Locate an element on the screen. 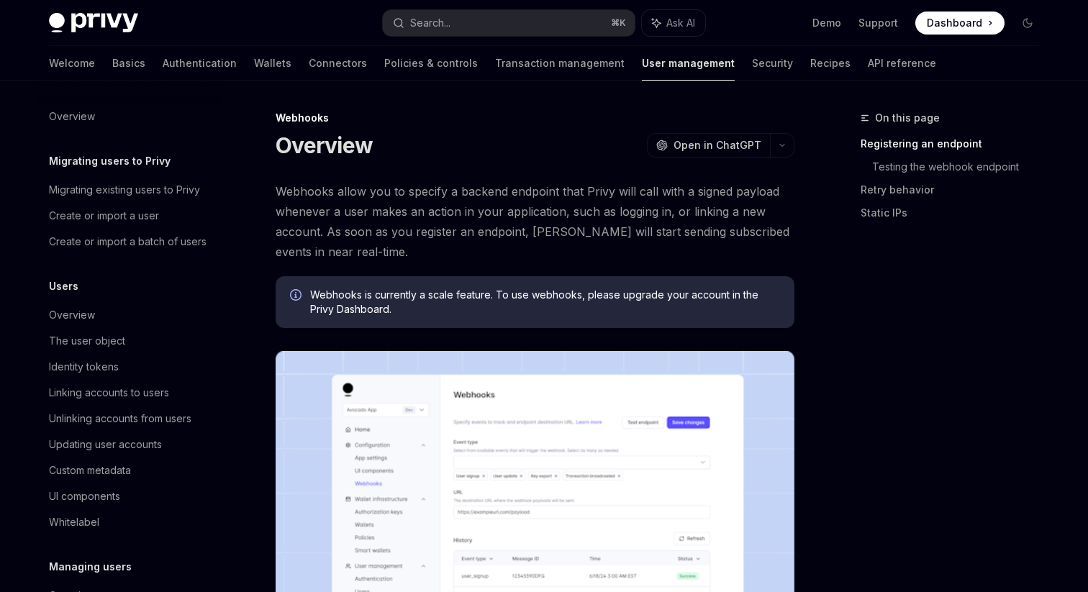  a: Linking accounts to users is located at coordinates (130, 393).